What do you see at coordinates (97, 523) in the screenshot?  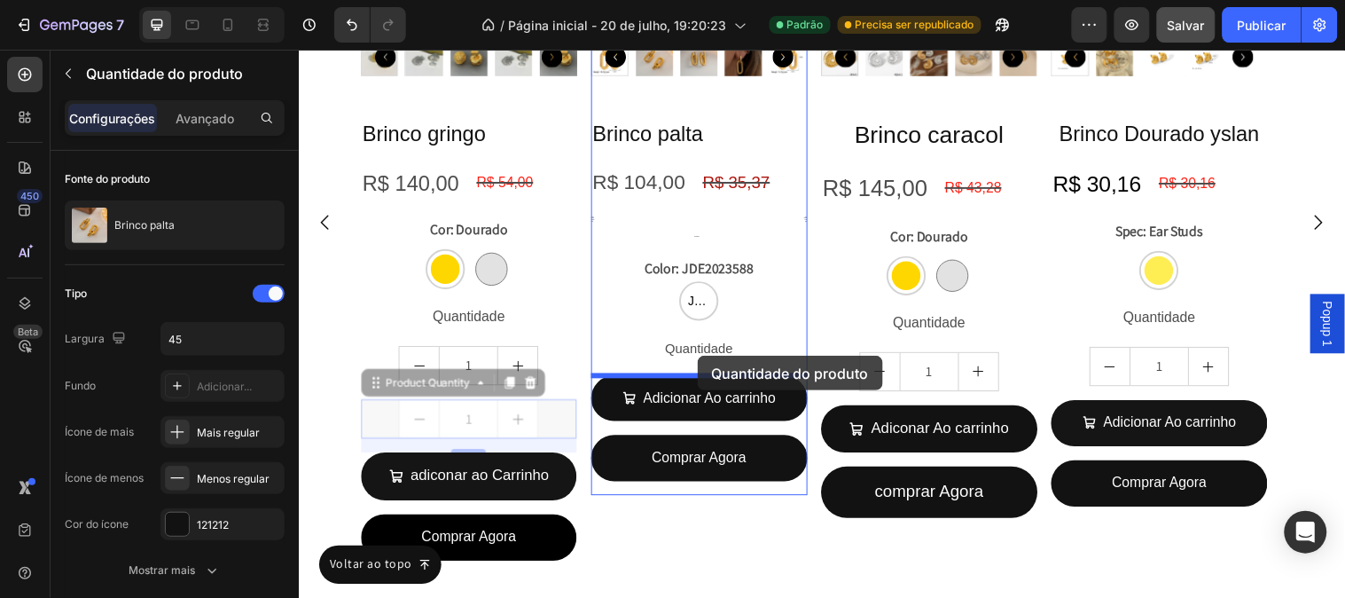 I see `font: Cor do ícone` at bounding box center [97, 523].